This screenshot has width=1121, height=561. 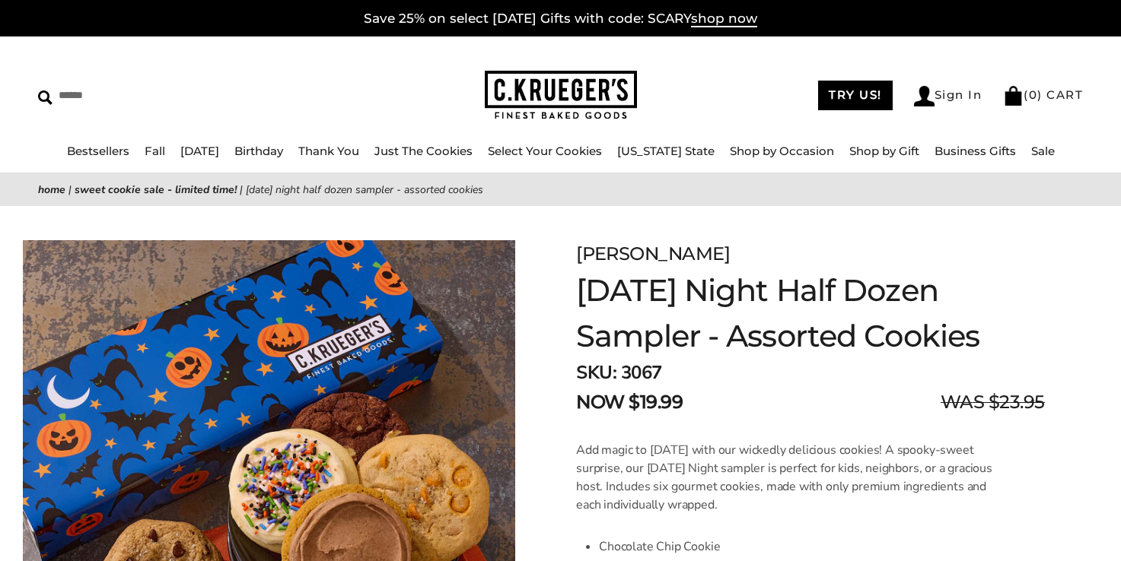 What do you see at coordinates (724, 19) in the screenshot?
I see `span: shop now` at bounding box center [724, 19].